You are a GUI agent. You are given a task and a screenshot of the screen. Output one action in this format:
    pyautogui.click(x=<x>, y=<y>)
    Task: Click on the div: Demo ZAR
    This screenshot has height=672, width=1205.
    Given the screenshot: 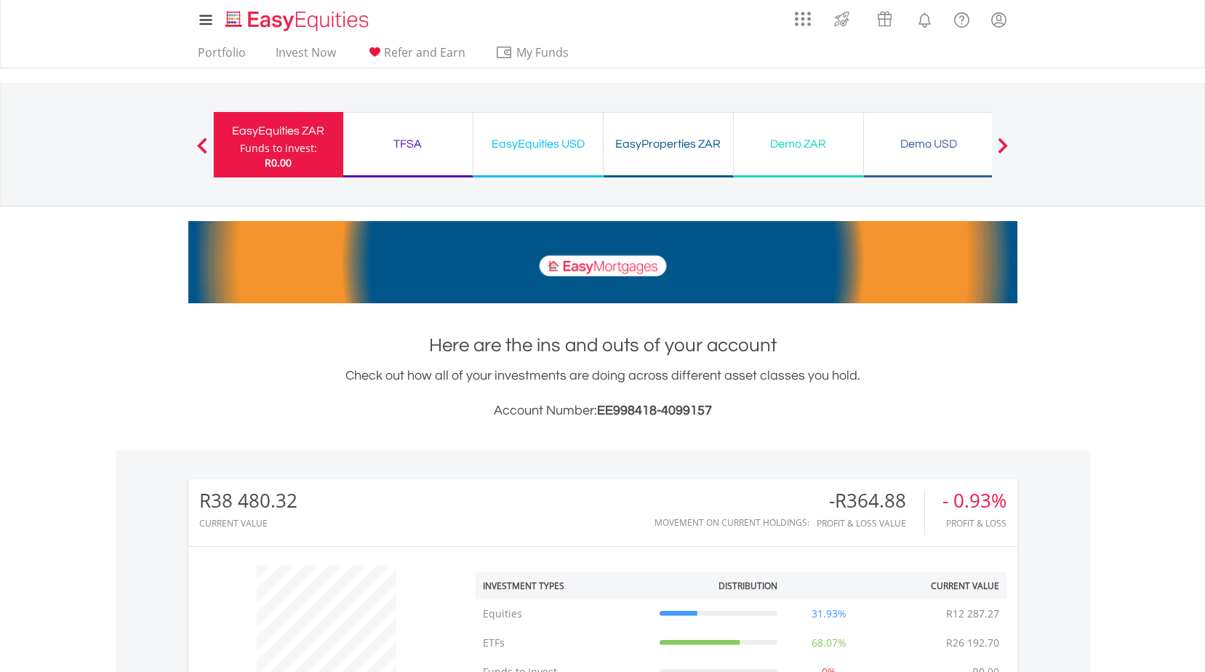 What is the action you would take?
    pyautogui.click(x=798, y=144)
    